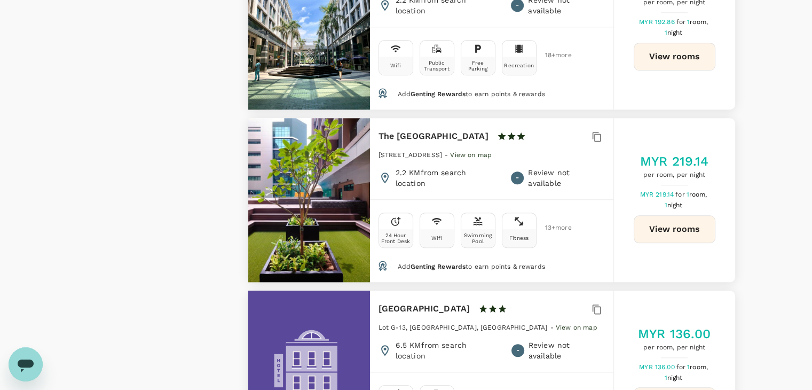 The height and width of the screenshot is (390, 812). I want to click on div: Swimming Pool, so click(478, 238).